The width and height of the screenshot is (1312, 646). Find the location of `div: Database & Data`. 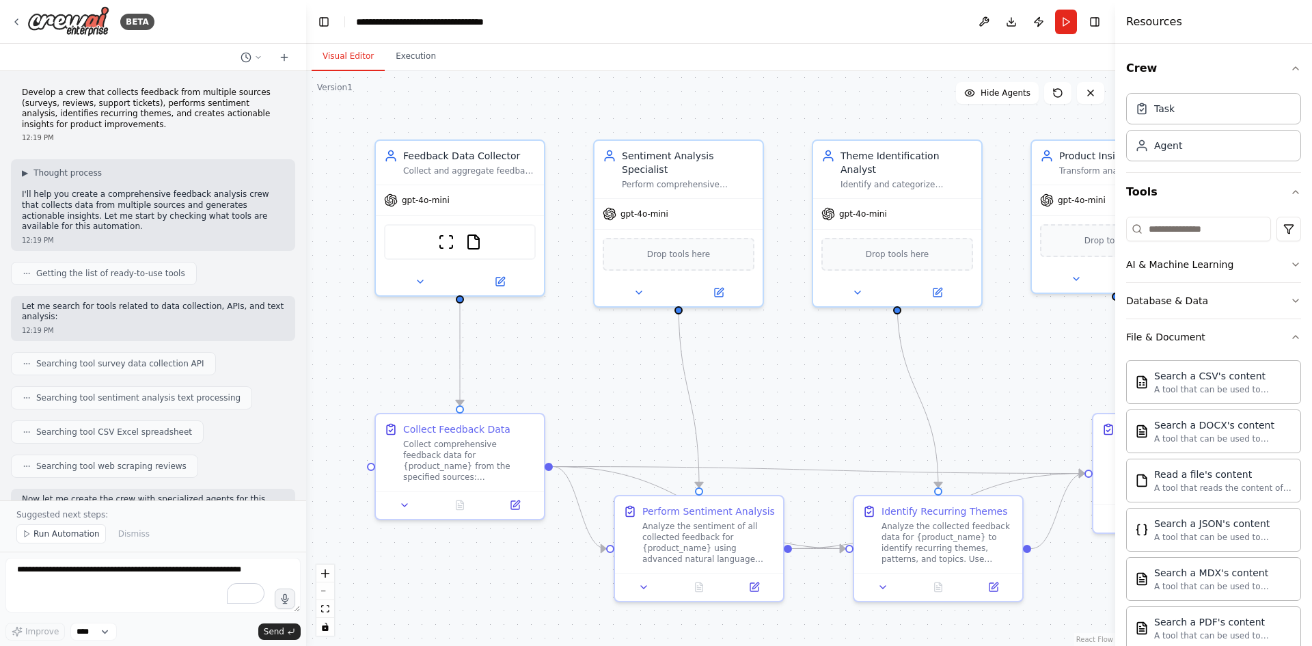

div: Database & Data is located at coordinates (1168, 301).